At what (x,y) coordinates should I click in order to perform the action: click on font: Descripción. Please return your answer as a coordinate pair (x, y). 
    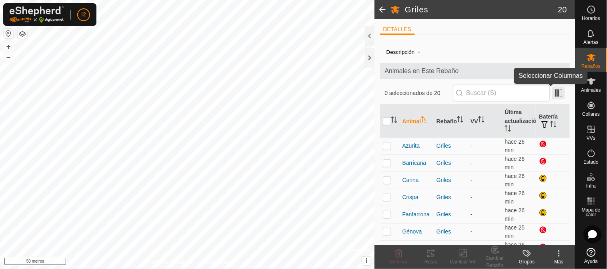
    Looking at the image, I should click on (400, 52).